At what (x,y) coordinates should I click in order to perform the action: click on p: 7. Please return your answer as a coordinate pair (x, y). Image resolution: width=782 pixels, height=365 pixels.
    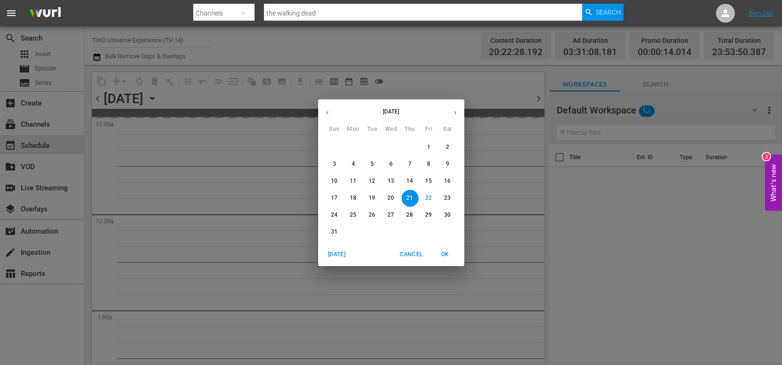
    Looking at the image, I should click on (410, 164).